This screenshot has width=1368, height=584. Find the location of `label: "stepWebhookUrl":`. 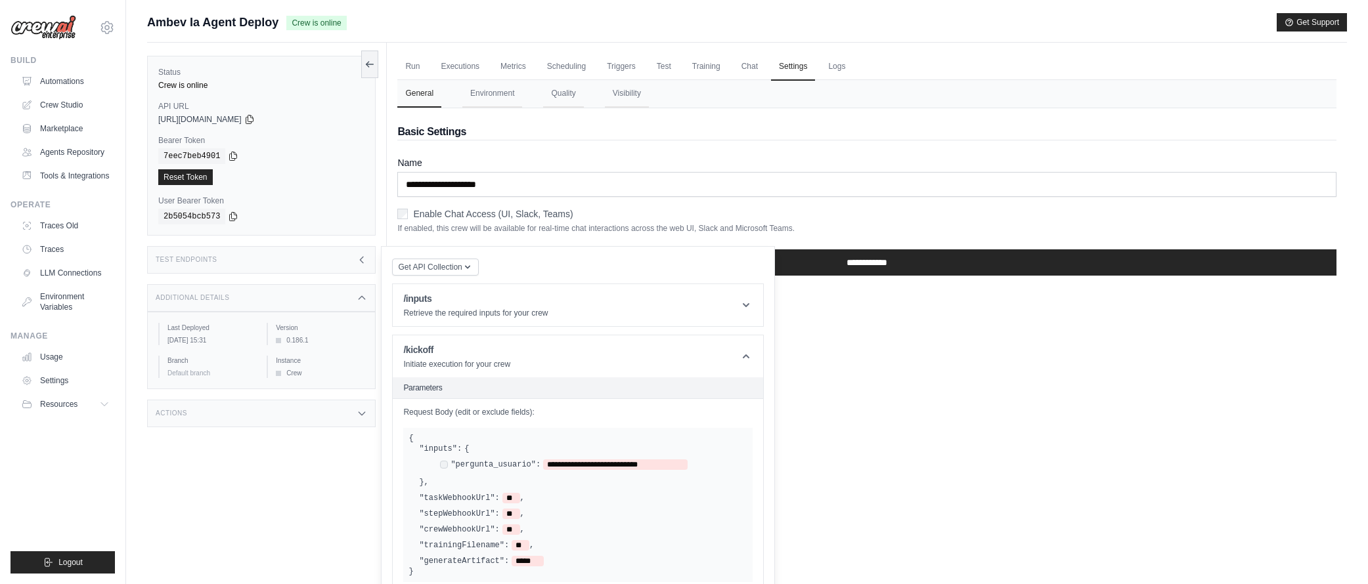

label: "stepWebhookUrl": is located at coordinates (459, 514).